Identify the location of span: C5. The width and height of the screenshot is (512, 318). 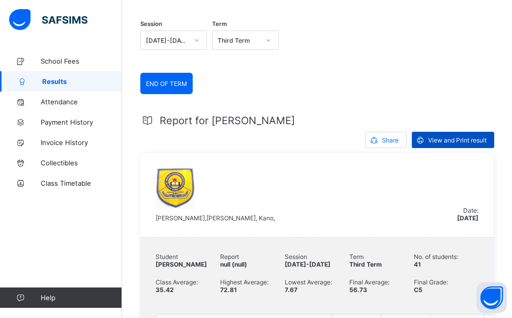
(418, 290).